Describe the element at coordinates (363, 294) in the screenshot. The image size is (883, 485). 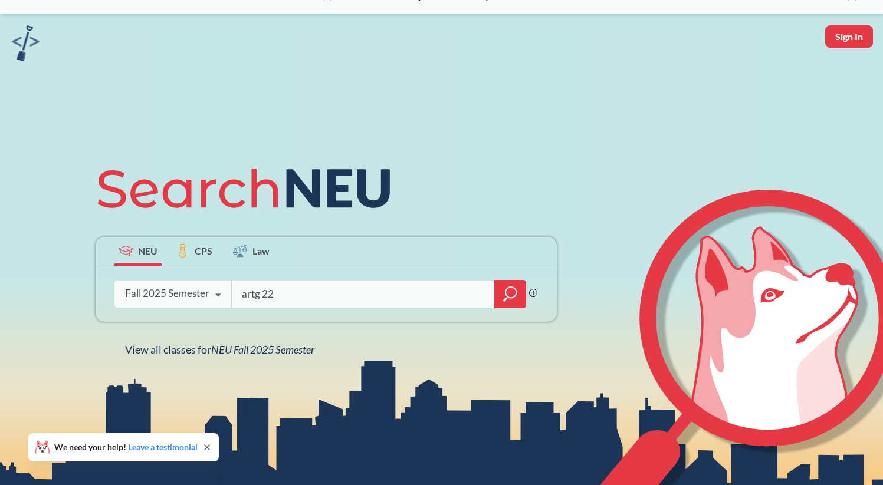
I see `input: Class, professor, course number, "phrase"` at that location.